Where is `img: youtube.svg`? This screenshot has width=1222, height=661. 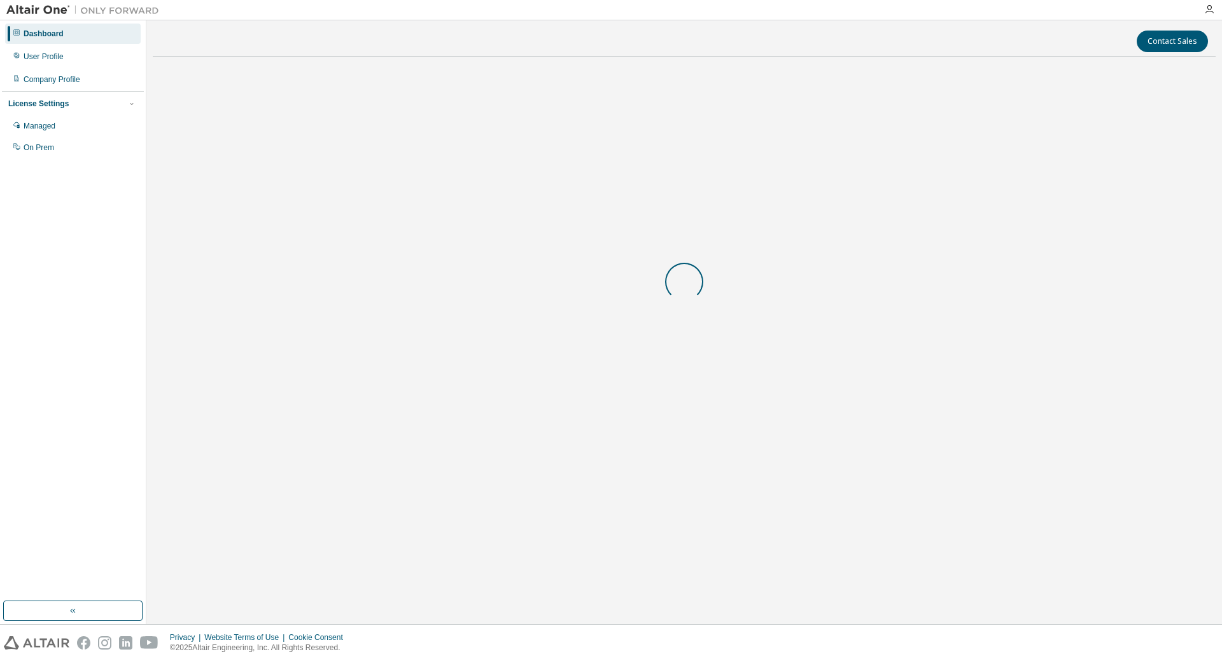
img: youtube.svg is located at coordinates (149, 643).